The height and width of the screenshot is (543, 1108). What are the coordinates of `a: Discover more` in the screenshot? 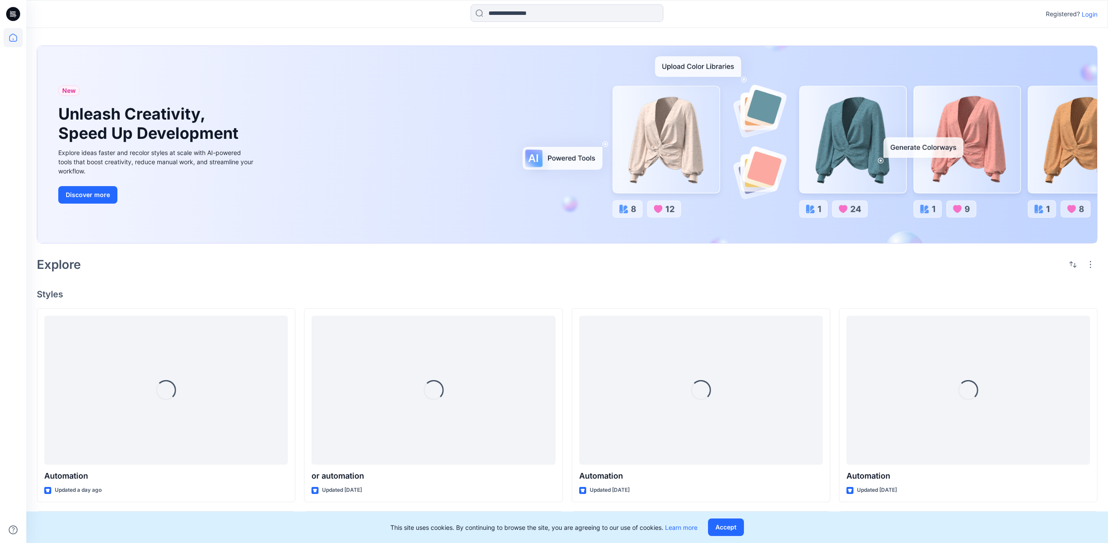 It's located at (157, 195).